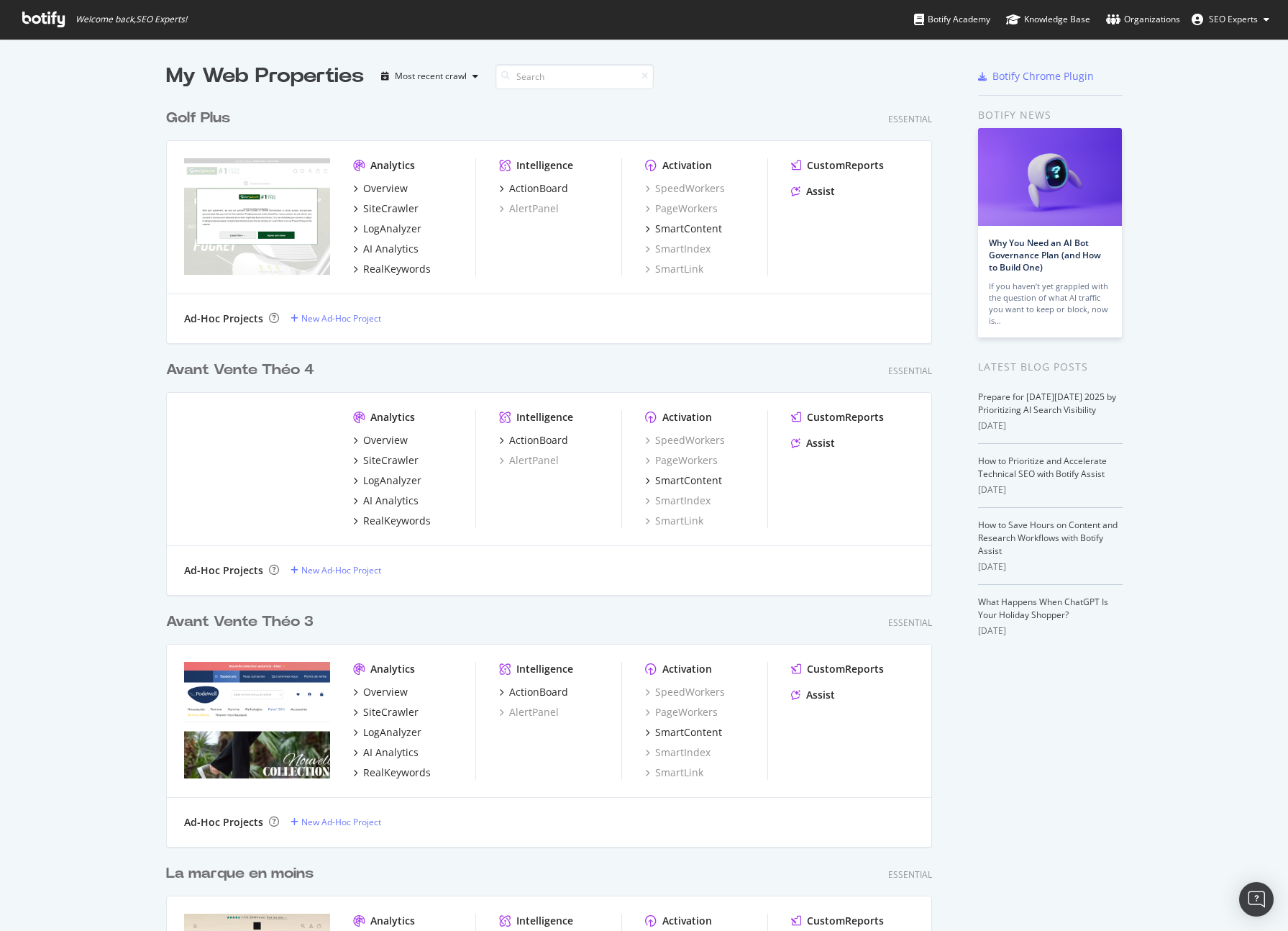 This screenshot has height=931, width=1288. I want to click on a: What Happens When ChatGPT Is Your Holiday Shopper?, so click(1043, 608).